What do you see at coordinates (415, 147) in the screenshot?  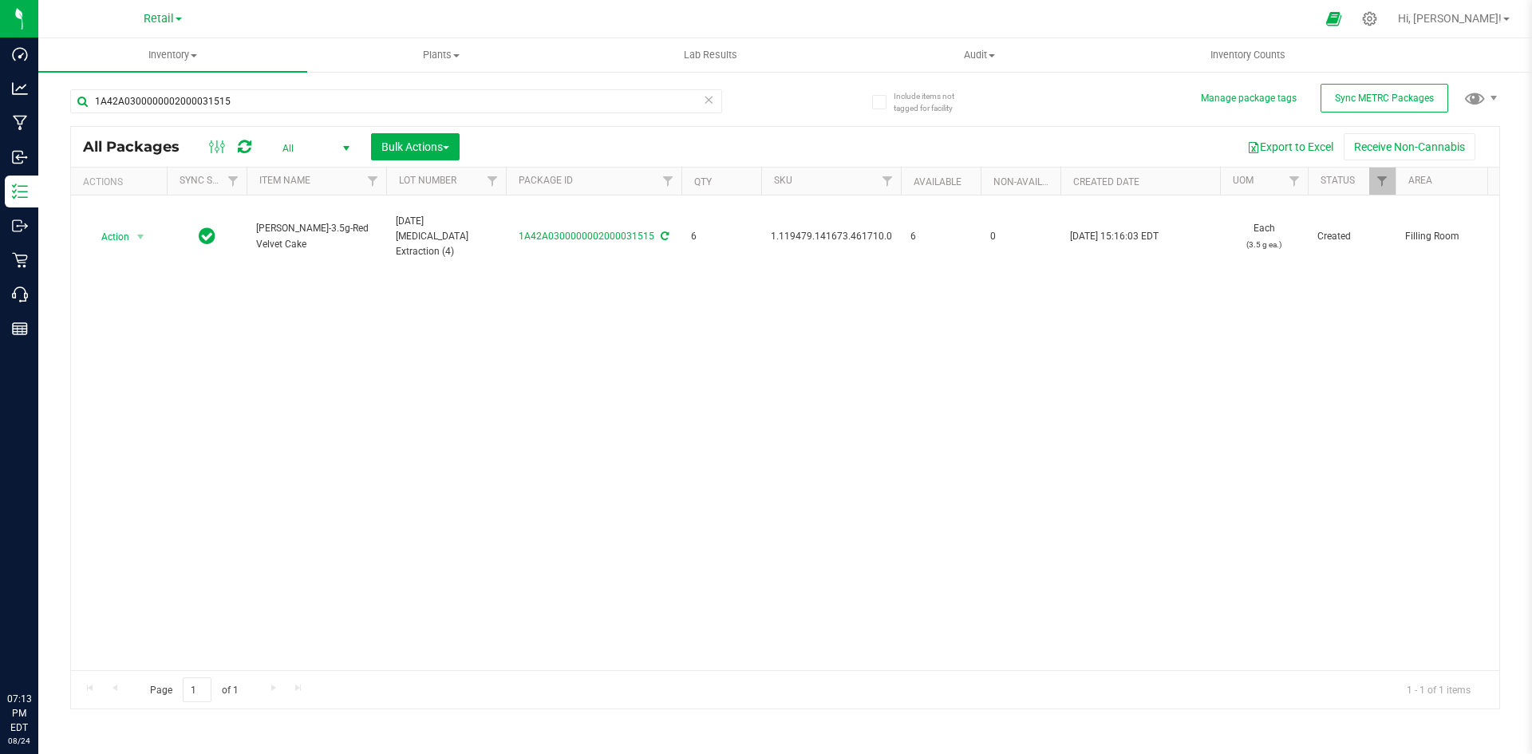 I see `button: Bulk Actions` at bounding box center [415, 147].